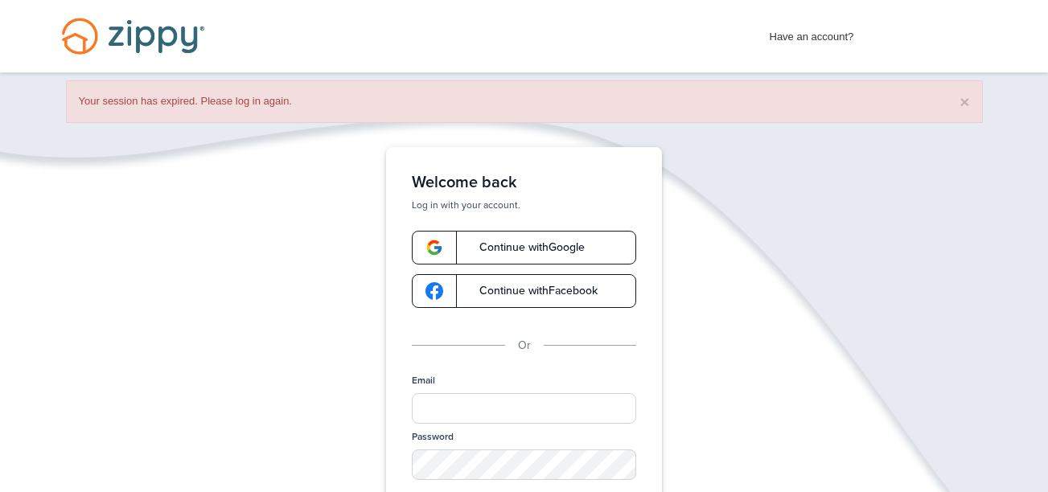 This screenshot has width=1048, height=492. What do you see at coordinates (433, 437) in the screenshot?
I see `label: Password` at bounding box center [433, 437].